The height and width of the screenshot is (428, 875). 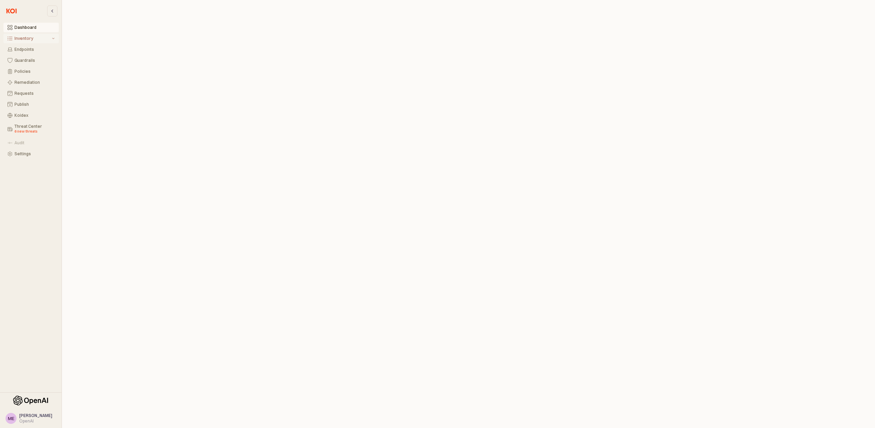 I want to click on div: Inventory, so click(x=32, y=39).